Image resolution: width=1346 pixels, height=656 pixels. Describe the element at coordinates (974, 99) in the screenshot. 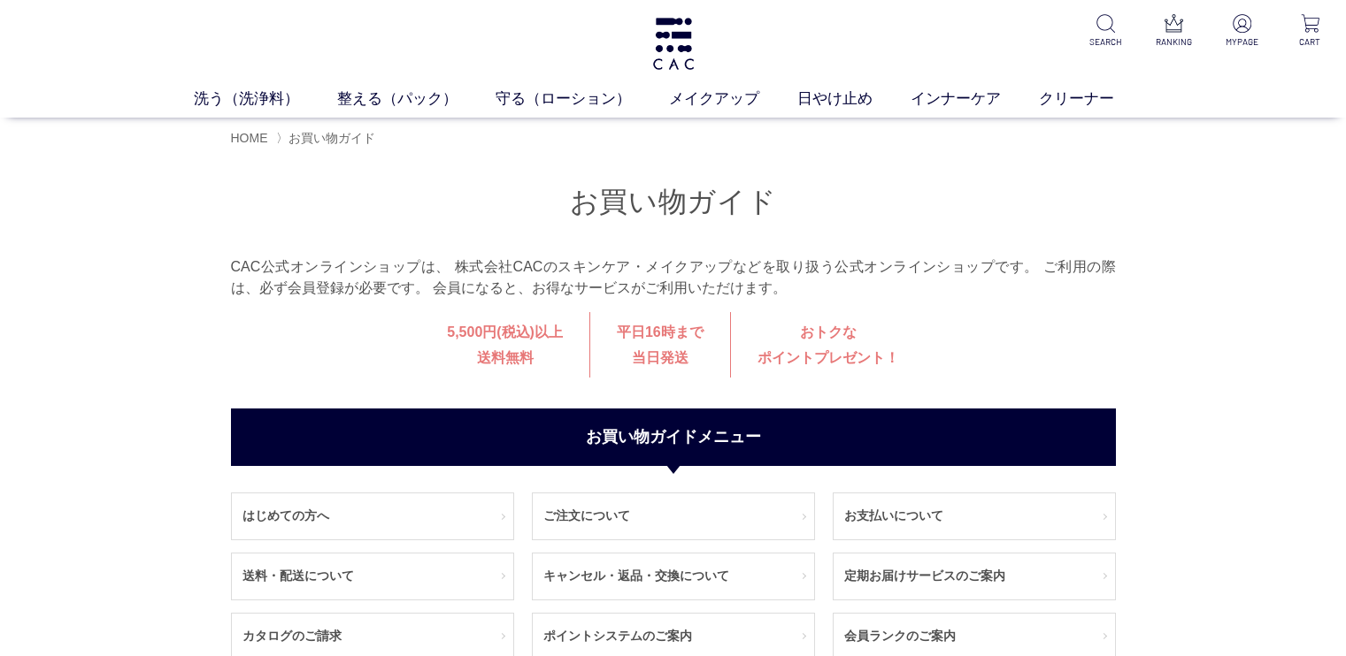

I see `a: インナーケア` at that location.